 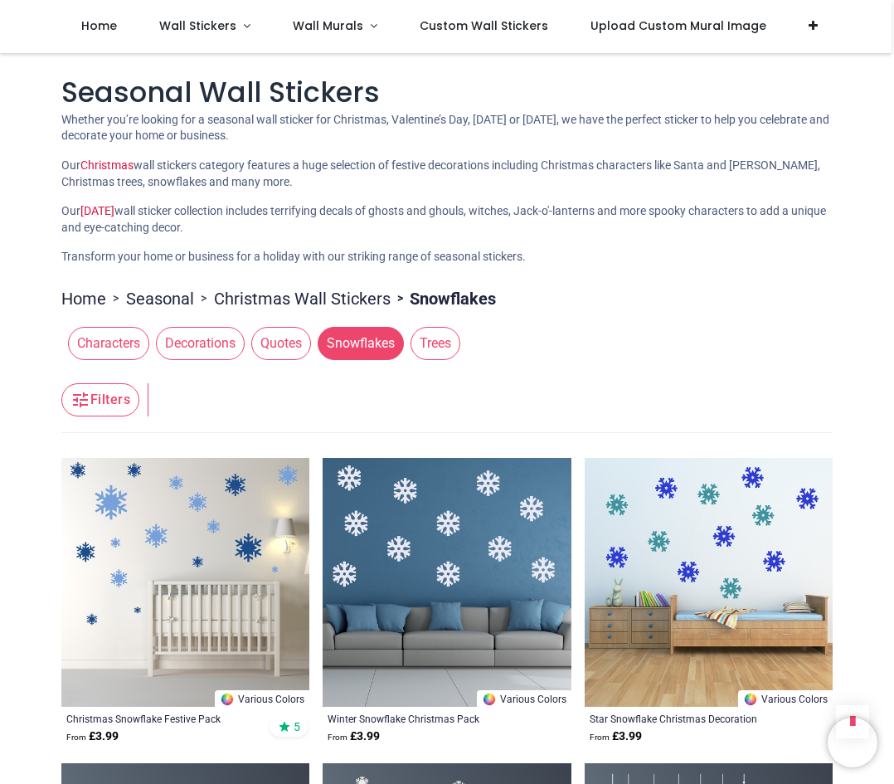 What do you see at coordinates (162, 718) in the screenshot?
I see `div: Christmas Snowflake Festive Pack` at bounding box center [162, 718].